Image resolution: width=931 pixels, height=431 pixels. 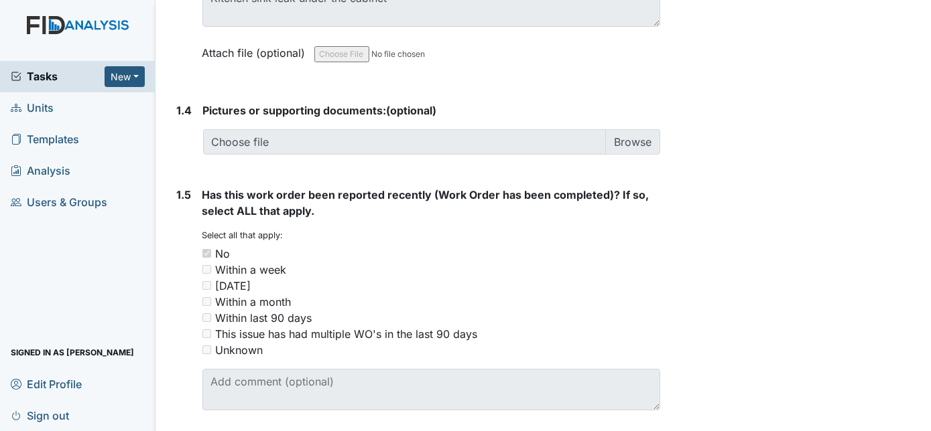 I want to click on div: Within a week, so click(x=251, y=270).